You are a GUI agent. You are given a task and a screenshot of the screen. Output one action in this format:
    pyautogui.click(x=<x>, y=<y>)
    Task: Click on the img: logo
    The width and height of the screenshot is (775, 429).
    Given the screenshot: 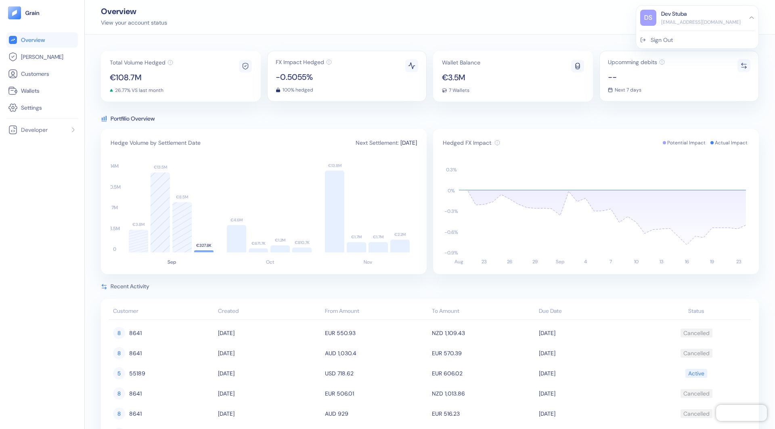 What is the action you would take?
    pyautogui.click(x=32, y=13)
    